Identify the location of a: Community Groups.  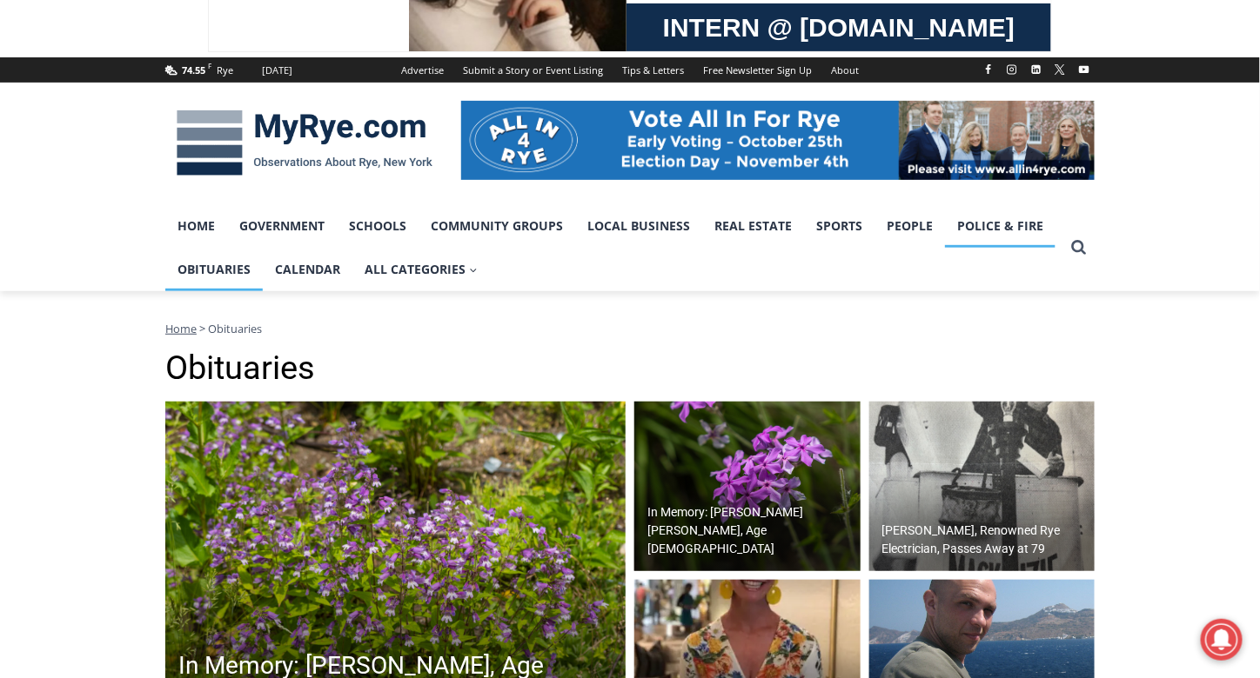
(497, 226).